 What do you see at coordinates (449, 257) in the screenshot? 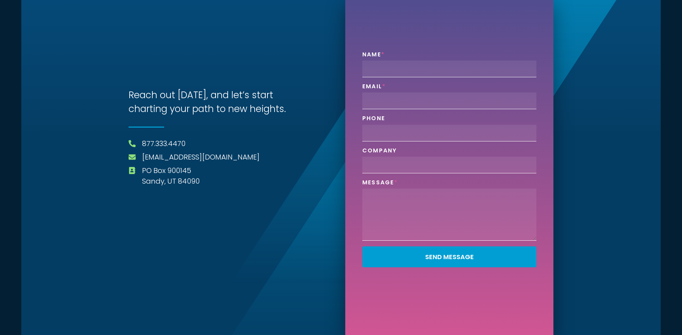
I see `button: Send Message` at bounding box center [449, 257].